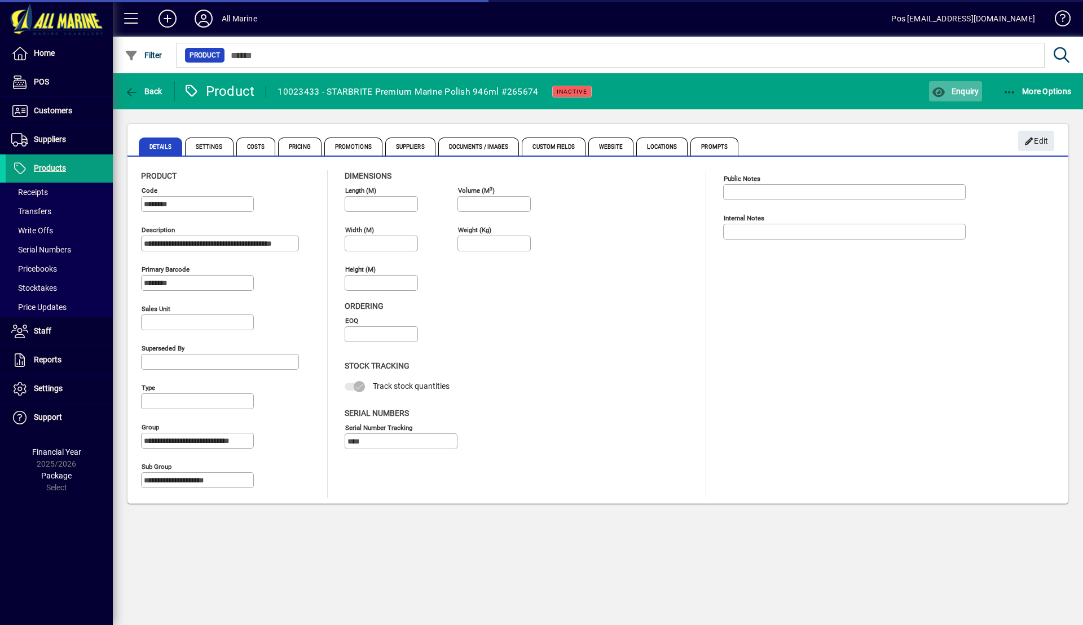  Describe the element at coordinates (158, 230) in the screenshot. I see `mat-label: Description` at that location.